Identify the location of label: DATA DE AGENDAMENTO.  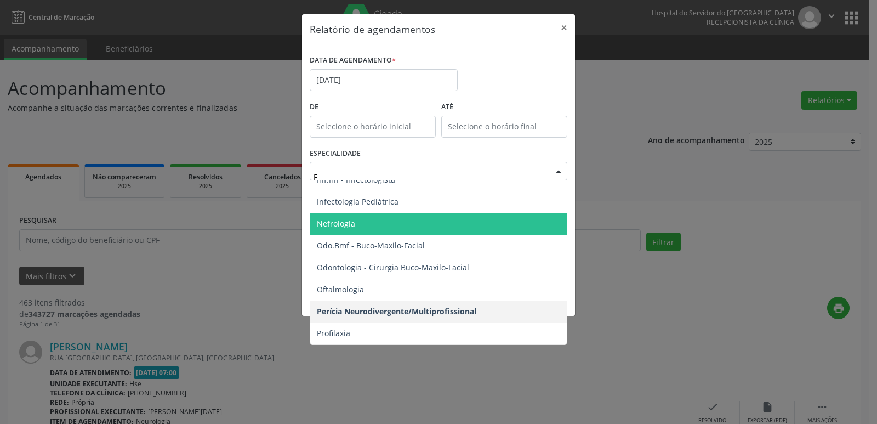
(353, 60).